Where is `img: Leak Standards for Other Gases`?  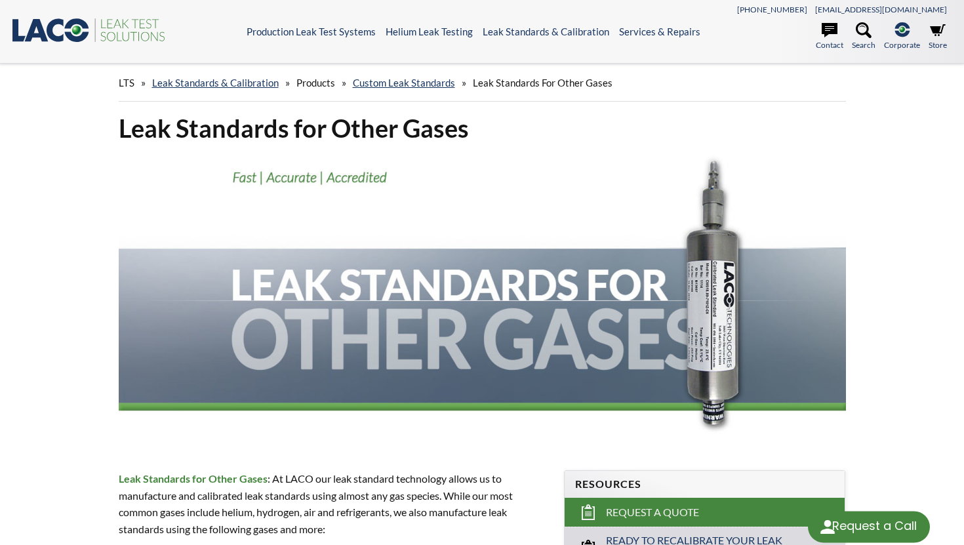 img: Leak Standards for Other Gases is located at coordinates (482, 300).